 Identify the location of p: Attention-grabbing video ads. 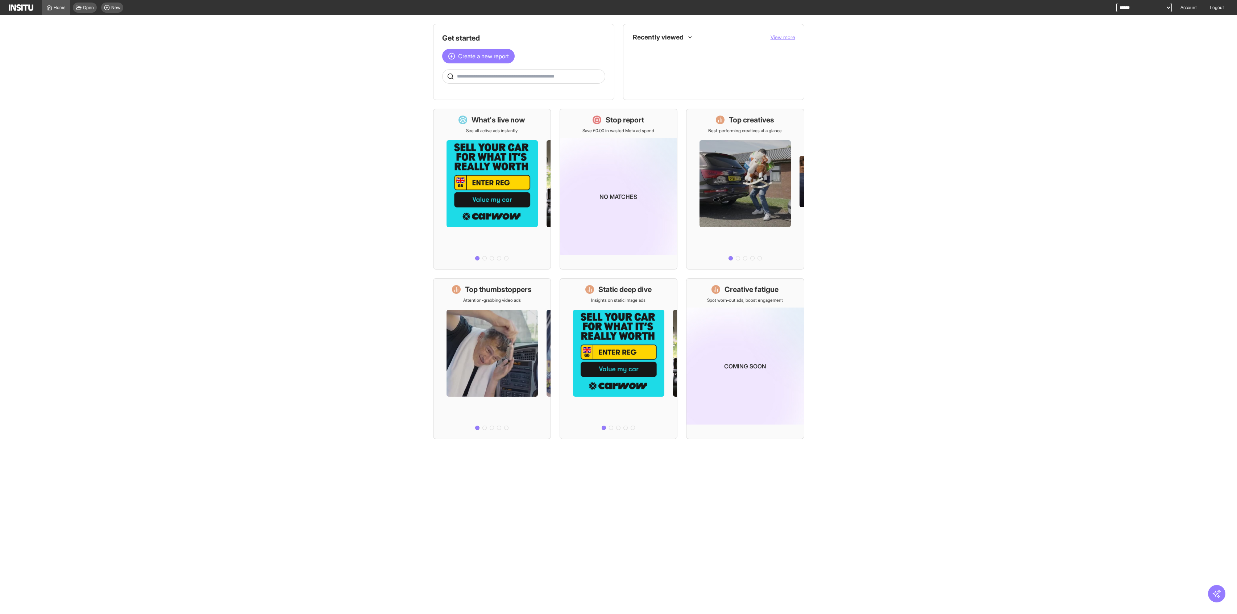
(492, 300).